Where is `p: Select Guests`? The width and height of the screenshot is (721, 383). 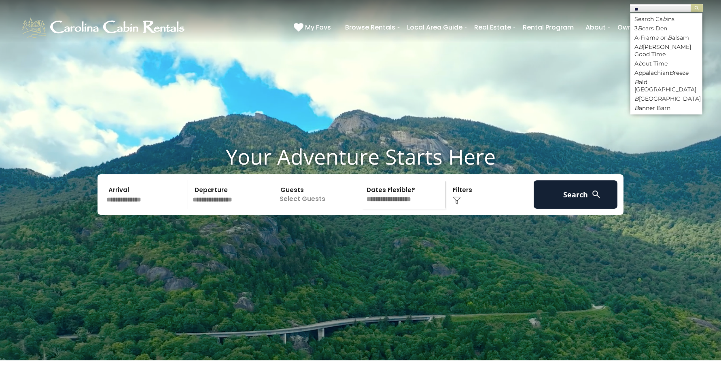
p: Select Guests is located at coordinates (317, 195).